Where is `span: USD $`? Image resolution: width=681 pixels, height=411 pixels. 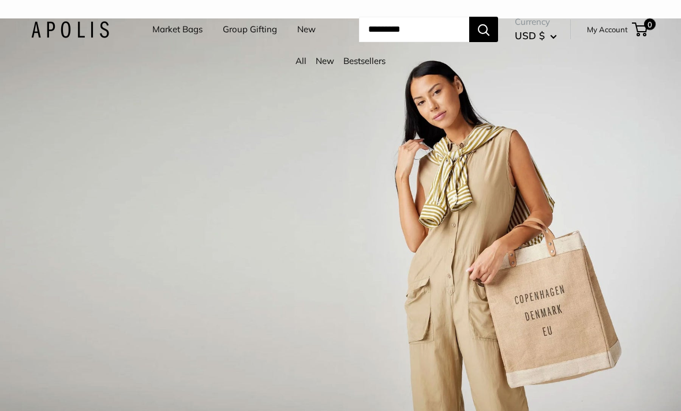 span: USD $ is located at coordinates (530, 35).